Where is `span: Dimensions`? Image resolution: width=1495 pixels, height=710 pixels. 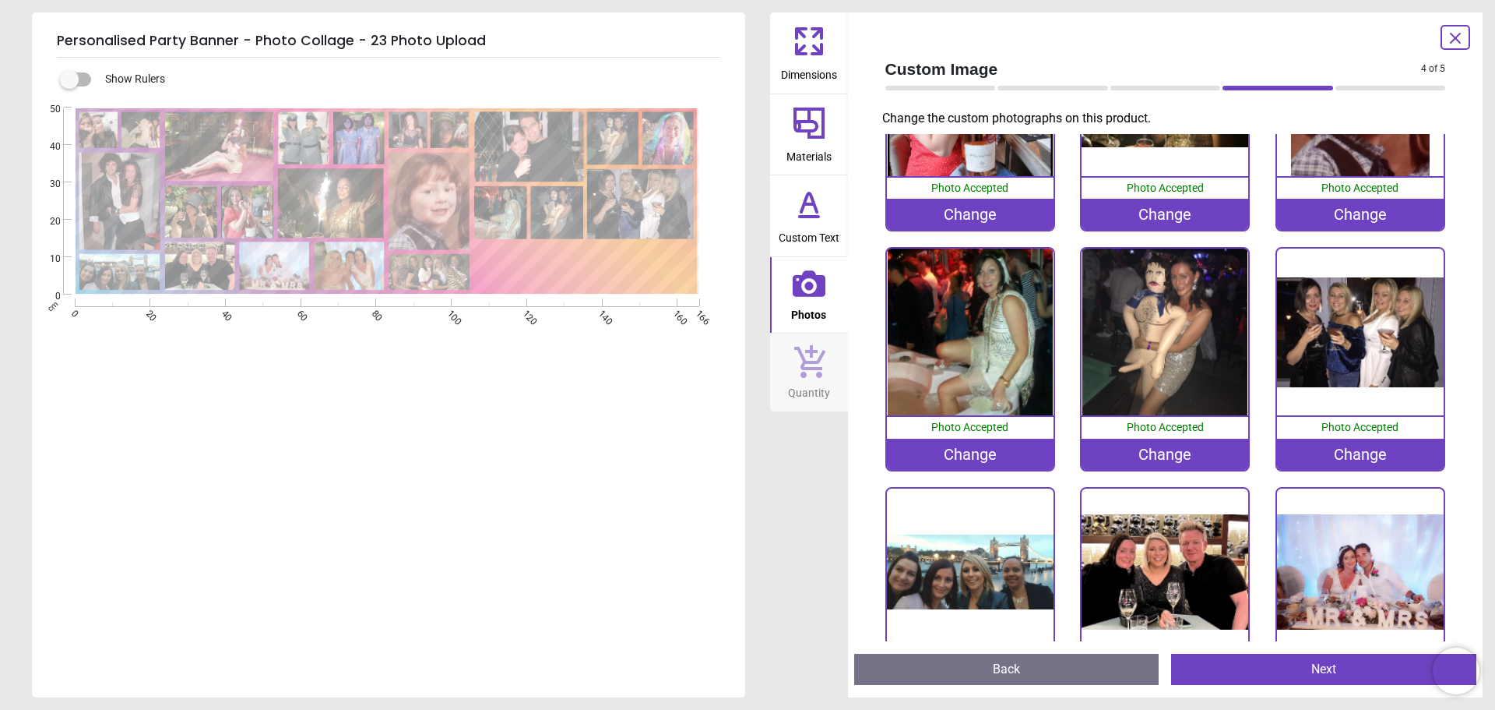
span: Dimensions is located at coordinates (809, 72).